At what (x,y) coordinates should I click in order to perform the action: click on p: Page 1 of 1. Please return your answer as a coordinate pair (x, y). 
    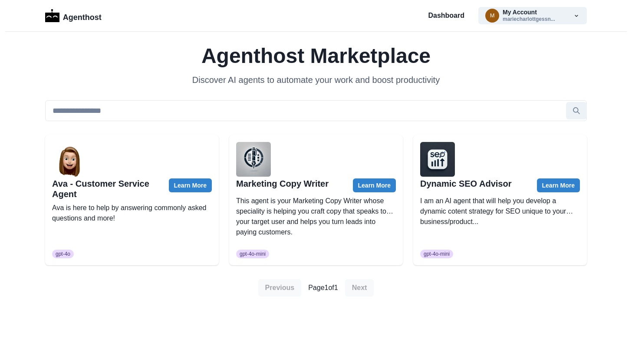
    Looking at the image, I should click on (323, 288).